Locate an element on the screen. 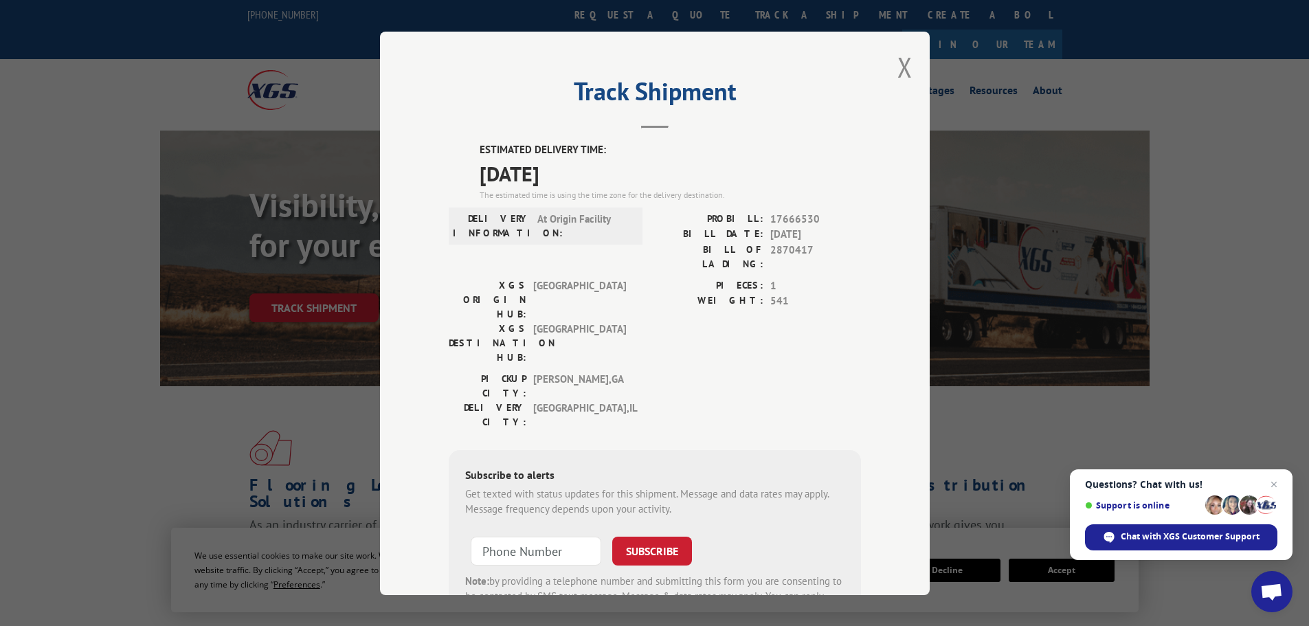 This screenshot has height=626, width=1309. label: BILL DATE: is located at coordinates (709, 234).